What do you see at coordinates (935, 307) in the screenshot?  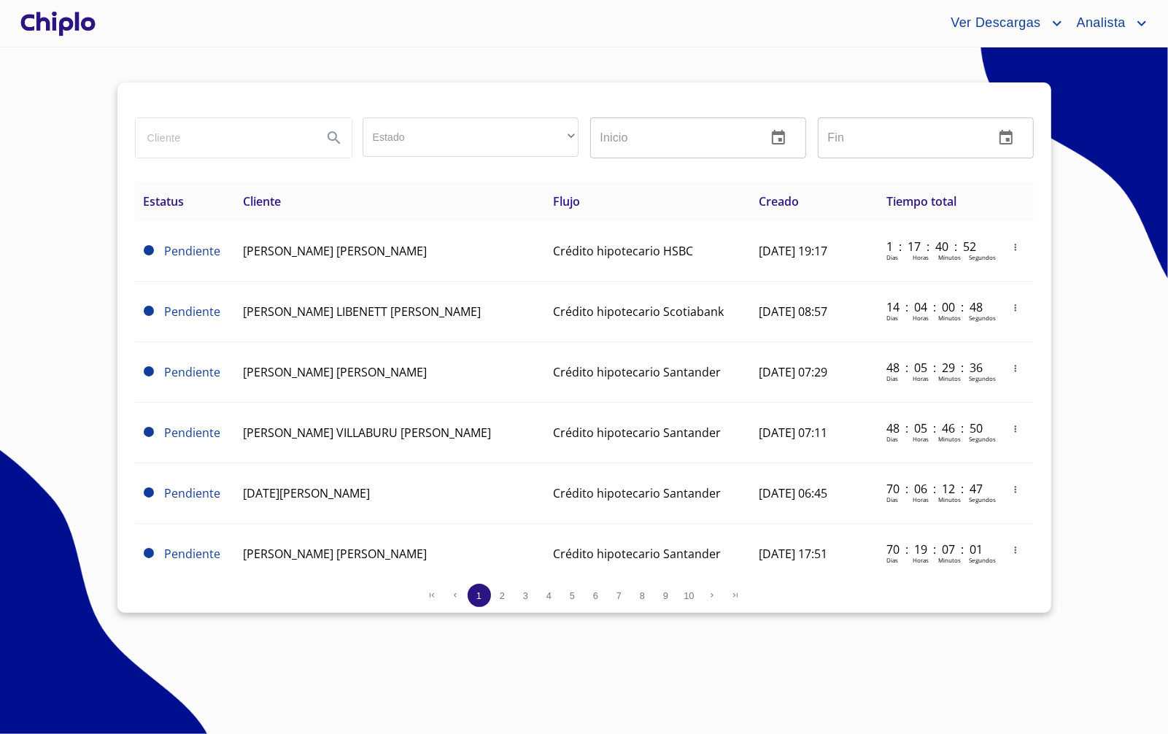 I see `p: 14 : 04 : 00 : 48` at bounding box center [935, 307].